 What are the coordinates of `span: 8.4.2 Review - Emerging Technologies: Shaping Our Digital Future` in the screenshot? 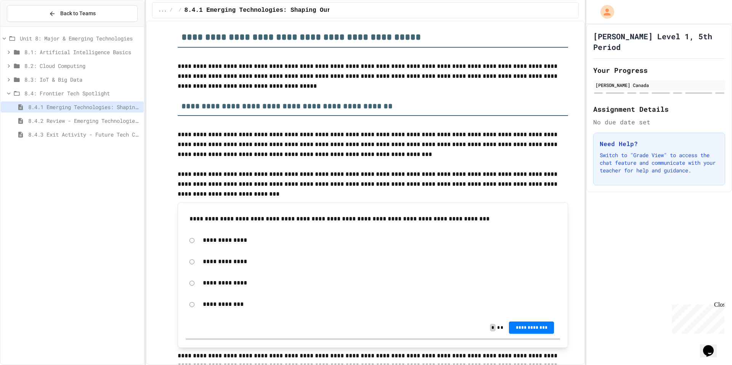 It's located at (84, 120).